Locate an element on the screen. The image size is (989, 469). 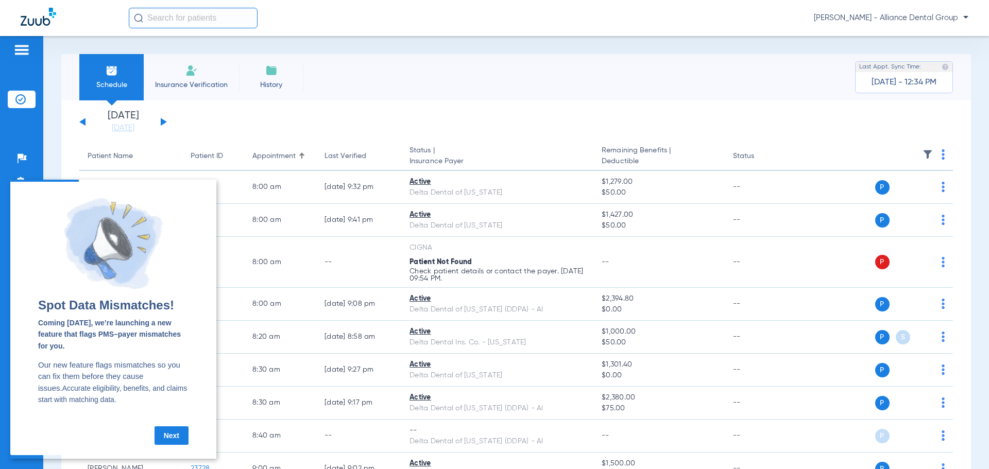
img: Manual Insurance Verification is located at coordinates (192, 71).